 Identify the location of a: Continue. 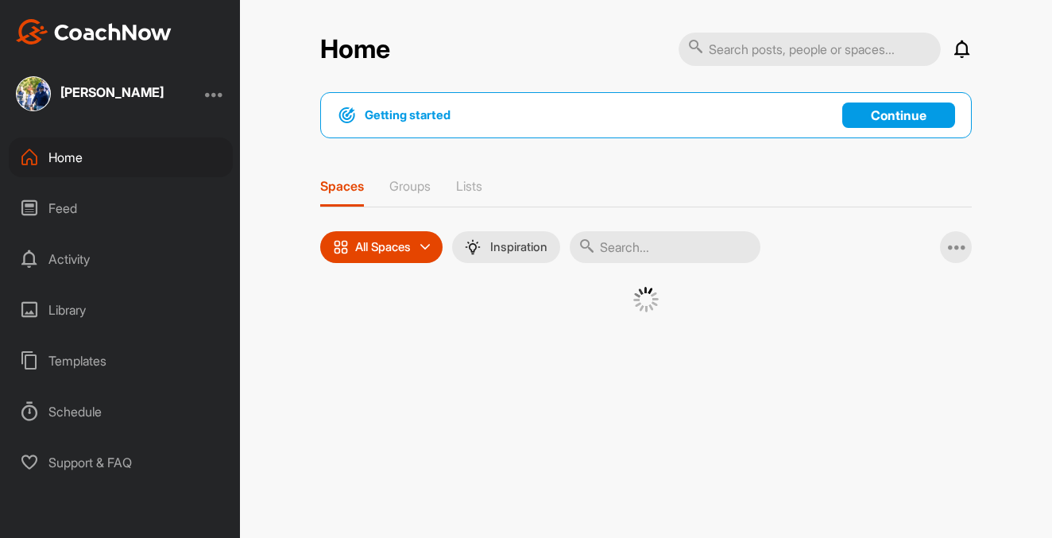
(899, 115).